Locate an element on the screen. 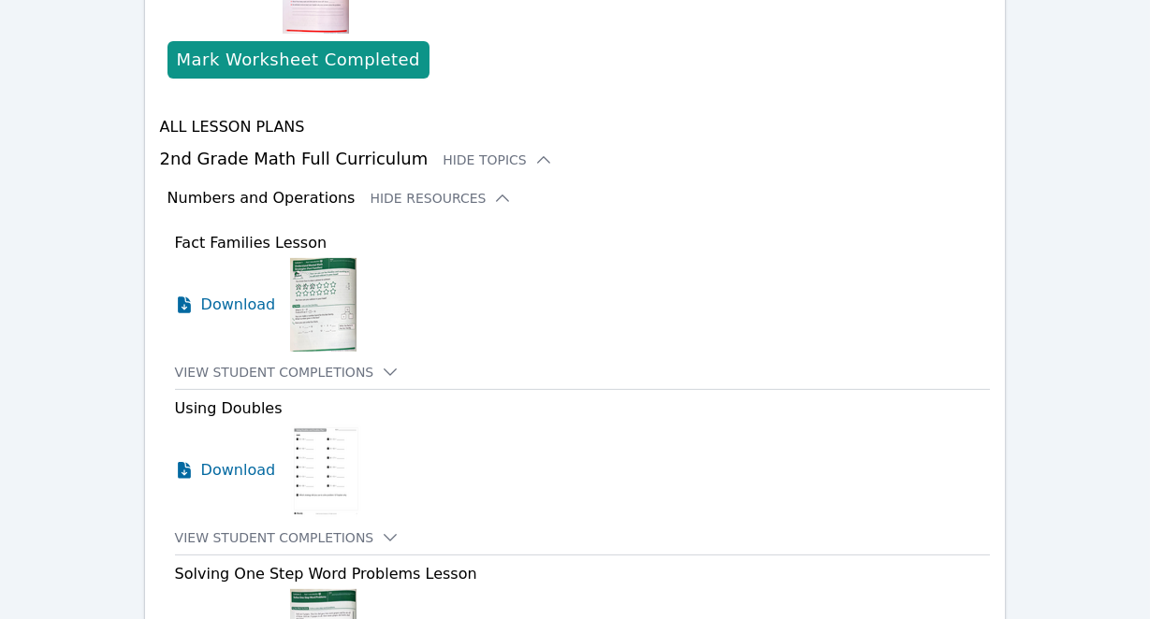 This screenshot has width=1150, height=619. h3: Numbers and Operations is located at coordinates (261, 198).